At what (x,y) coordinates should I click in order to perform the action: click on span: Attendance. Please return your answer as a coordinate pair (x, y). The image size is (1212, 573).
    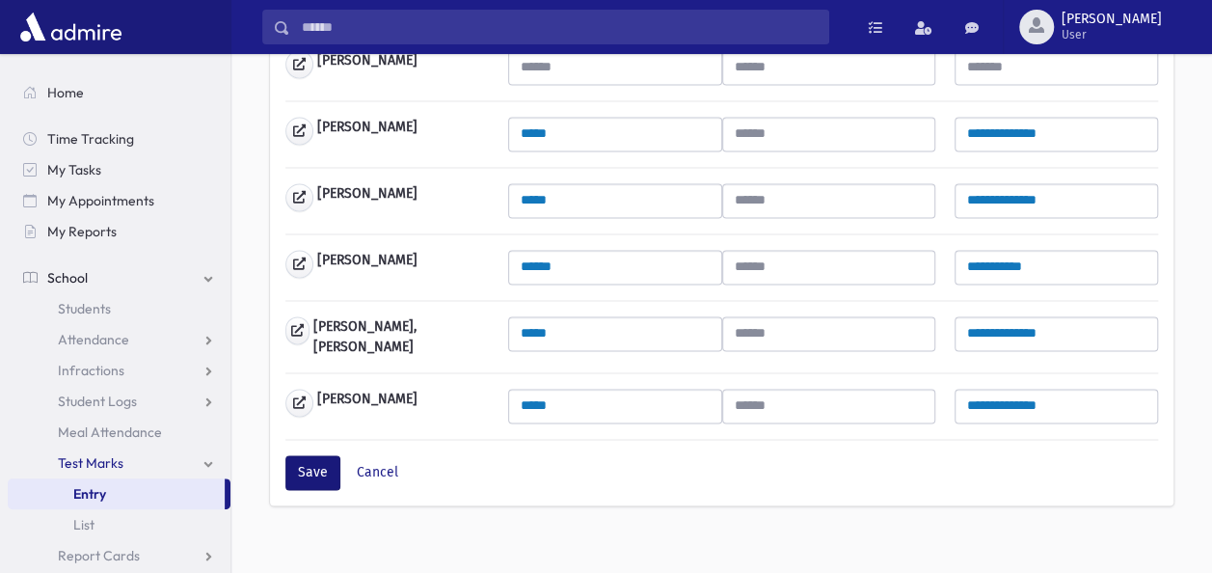
    Looking at the image, I should click on (94, 339).